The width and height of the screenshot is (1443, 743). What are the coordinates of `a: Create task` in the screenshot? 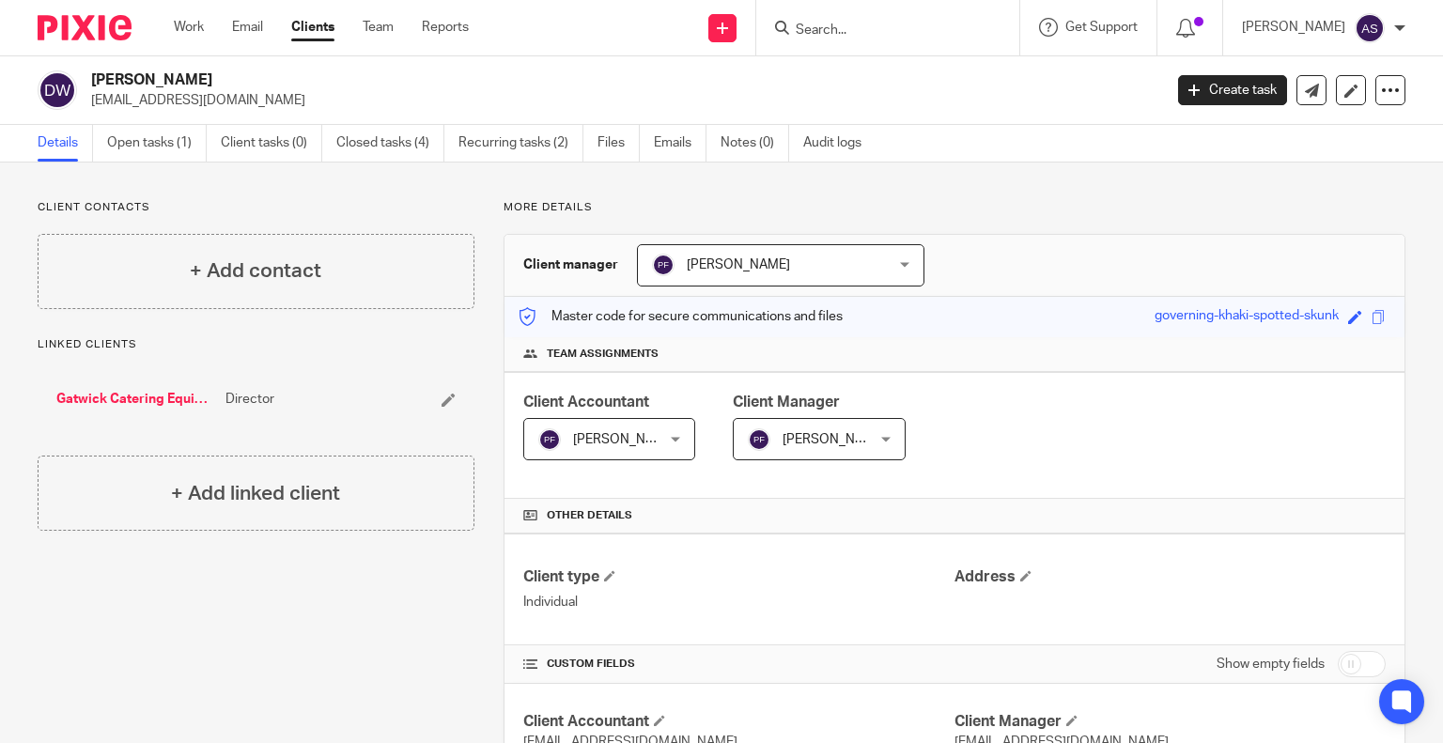 It's located at (1233, 90).